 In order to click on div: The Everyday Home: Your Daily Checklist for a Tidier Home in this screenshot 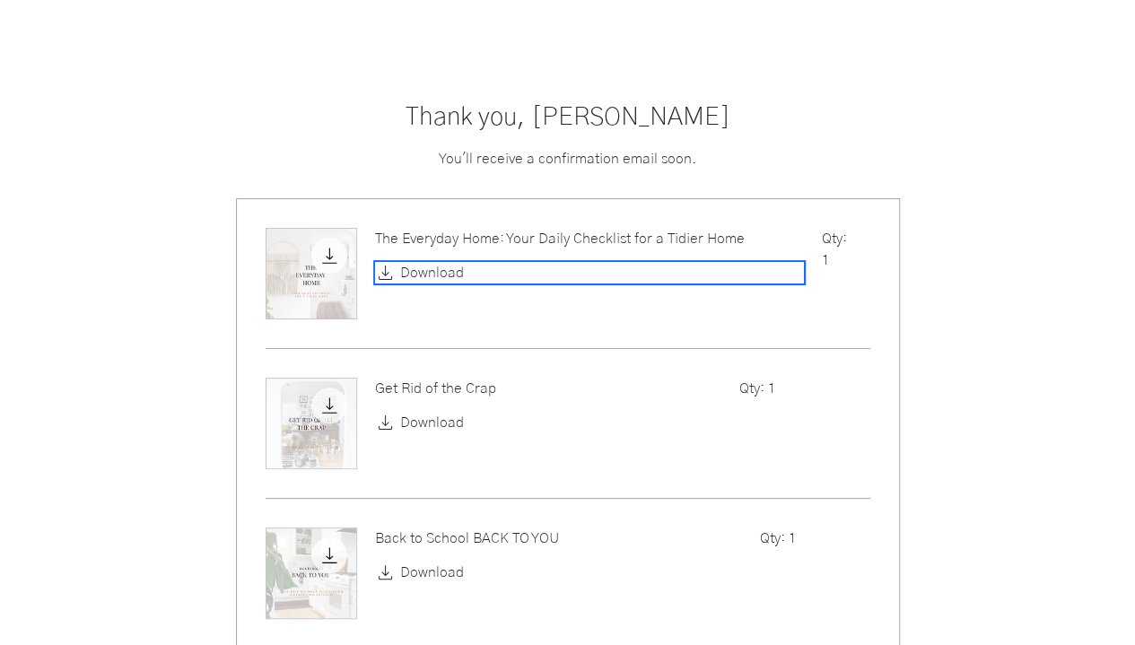, I will do `click(590, 239)`.